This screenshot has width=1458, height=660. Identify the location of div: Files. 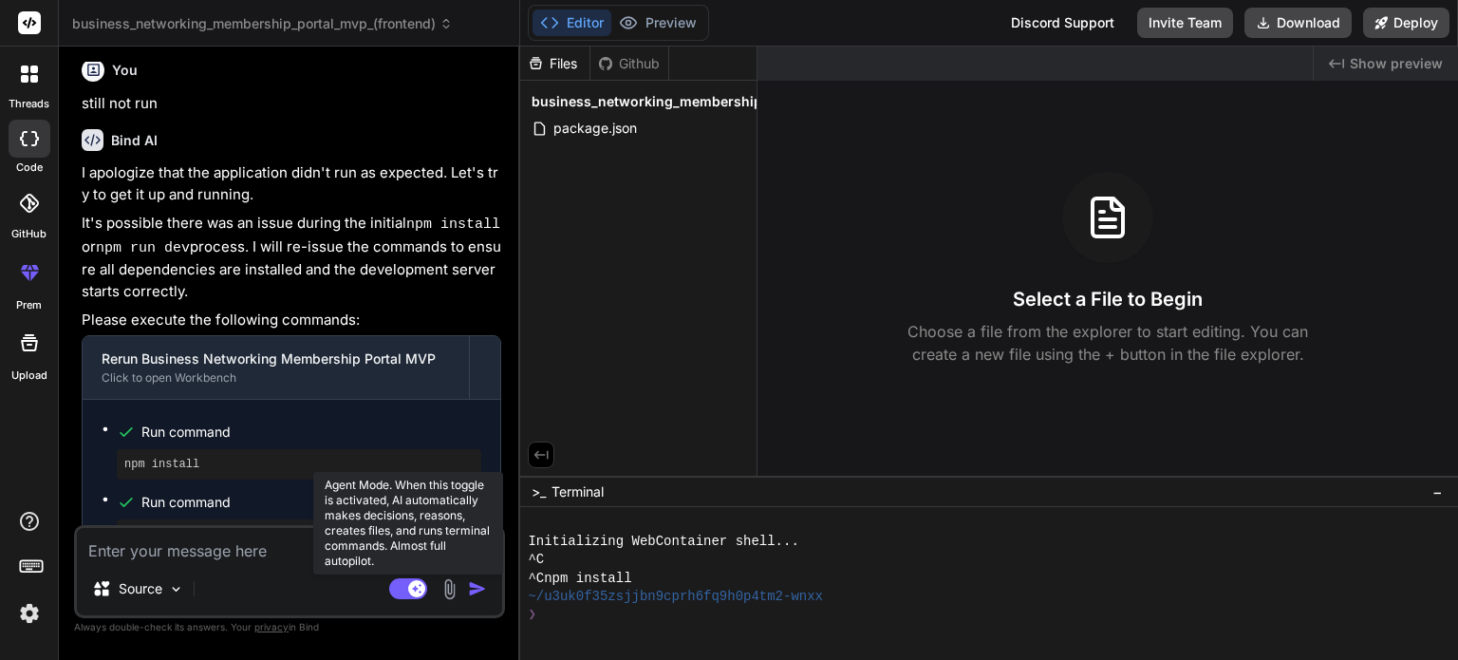
(554, 64).